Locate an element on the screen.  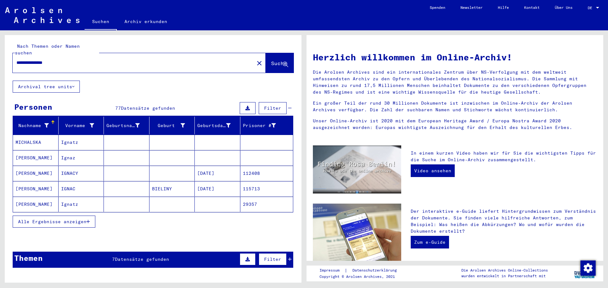
mat-icon: close is located at coordinates (259, 63).